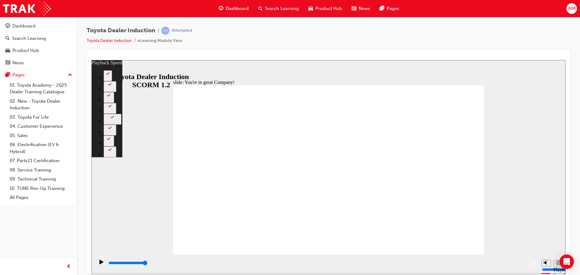  Describe the element at coordinates (455, 203) in the screenshot. I see `button: Mute (Ctrl+Alt+M)` at that location.